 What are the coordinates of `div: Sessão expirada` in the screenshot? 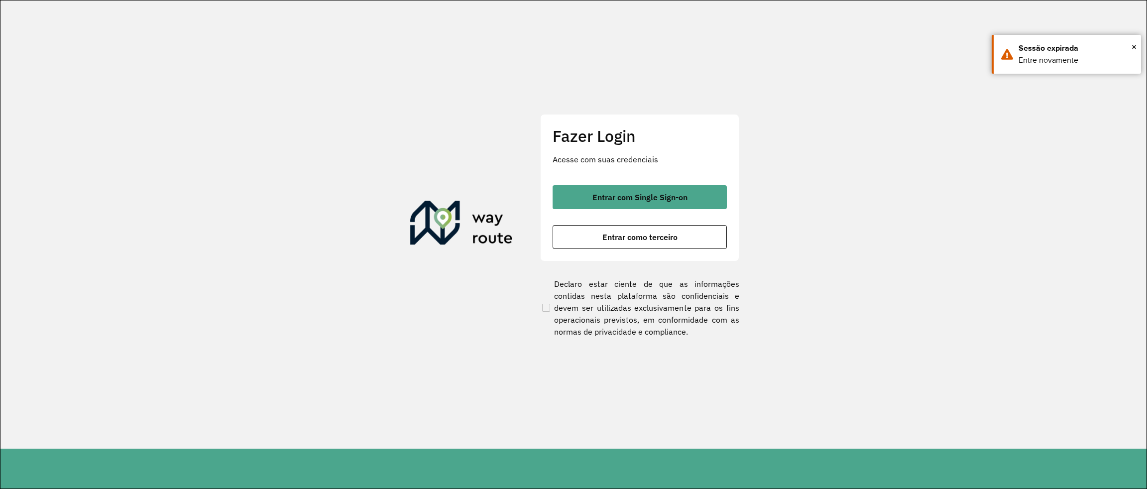 It's located at (1075, 48).